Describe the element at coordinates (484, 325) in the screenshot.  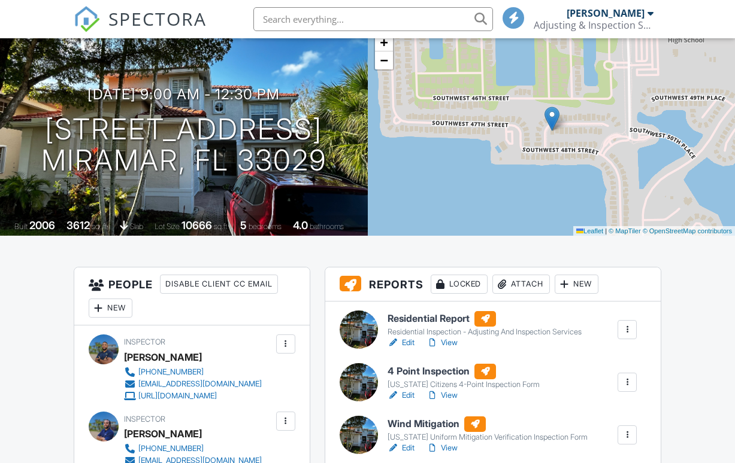
I see `a: Residential Report Residential Inspection - Adjusting And Inspection Services` at that location.